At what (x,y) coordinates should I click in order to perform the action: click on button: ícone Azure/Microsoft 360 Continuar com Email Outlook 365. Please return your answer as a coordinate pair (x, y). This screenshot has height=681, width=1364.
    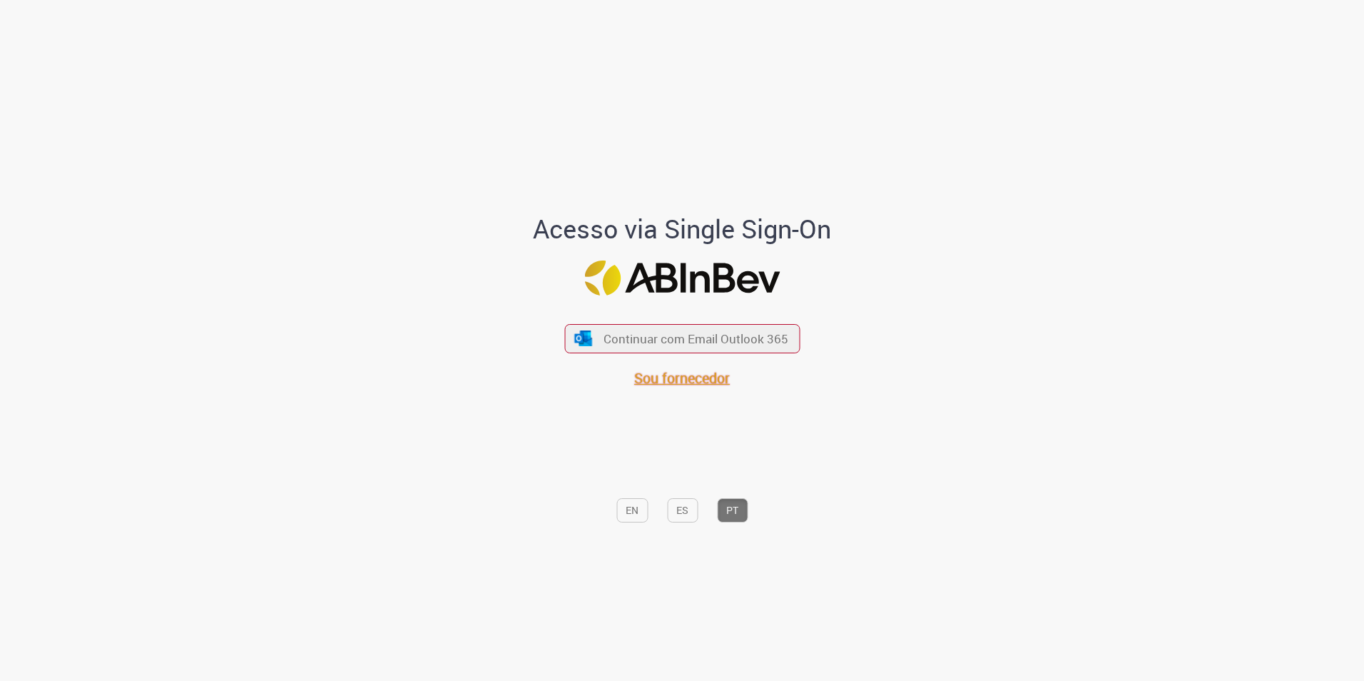
    Looking at the image, I should click on (682, 338).